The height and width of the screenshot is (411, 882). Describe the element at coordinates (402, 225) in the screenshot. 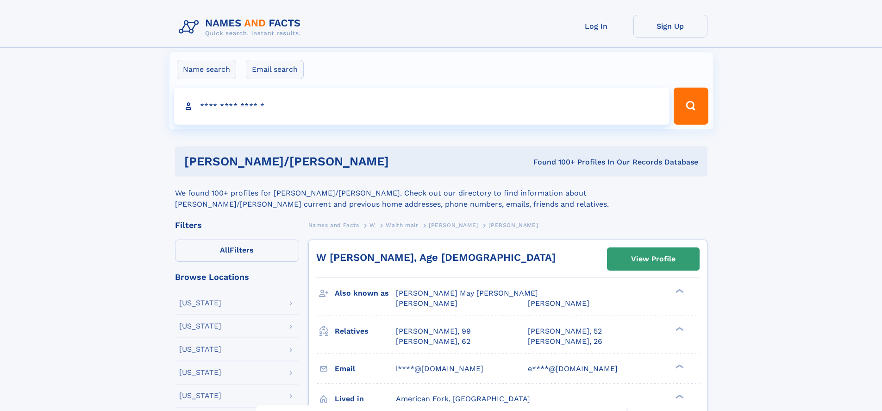

I see `span: Waith mair` at that location.